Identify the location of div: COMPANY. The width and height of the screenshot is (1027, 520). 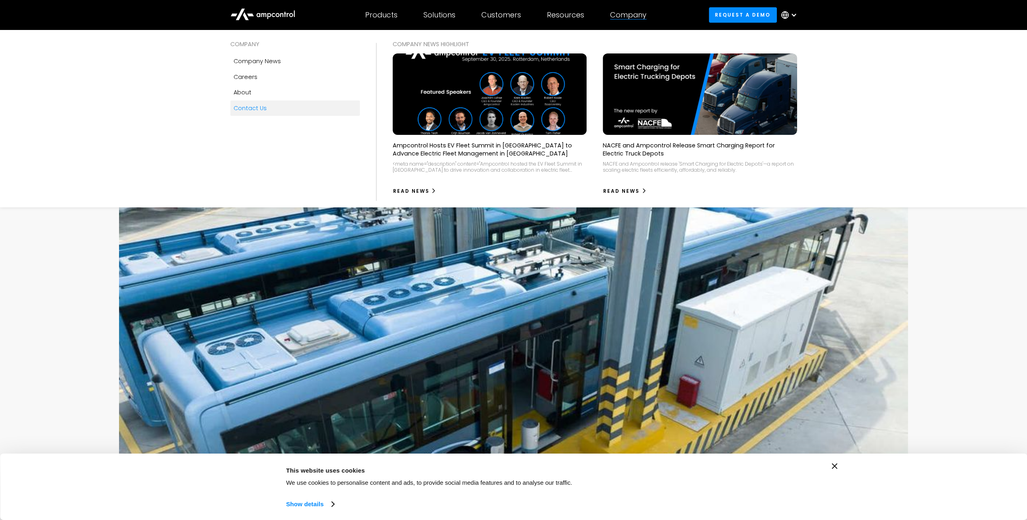
(295, 44).